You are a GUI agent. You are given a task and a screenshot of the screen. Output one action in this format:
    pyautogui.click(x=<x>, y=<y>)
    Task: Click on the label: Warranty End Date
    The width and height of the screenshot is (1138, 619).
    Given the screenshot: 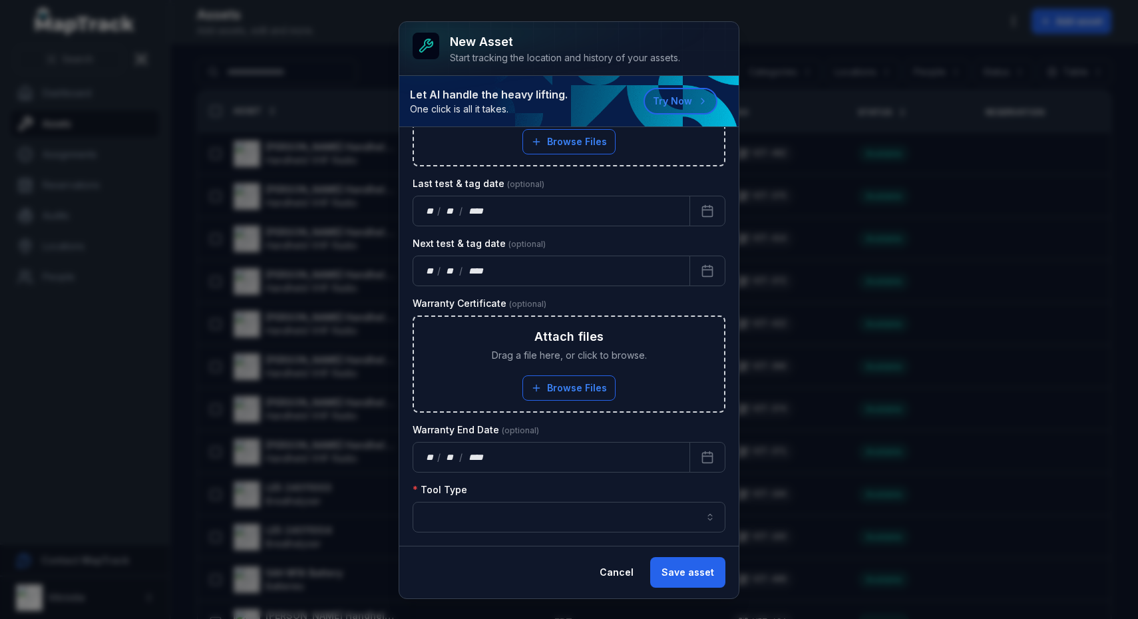 What is the action you would take?
    pyautogui.click(x=476, y=430)
    